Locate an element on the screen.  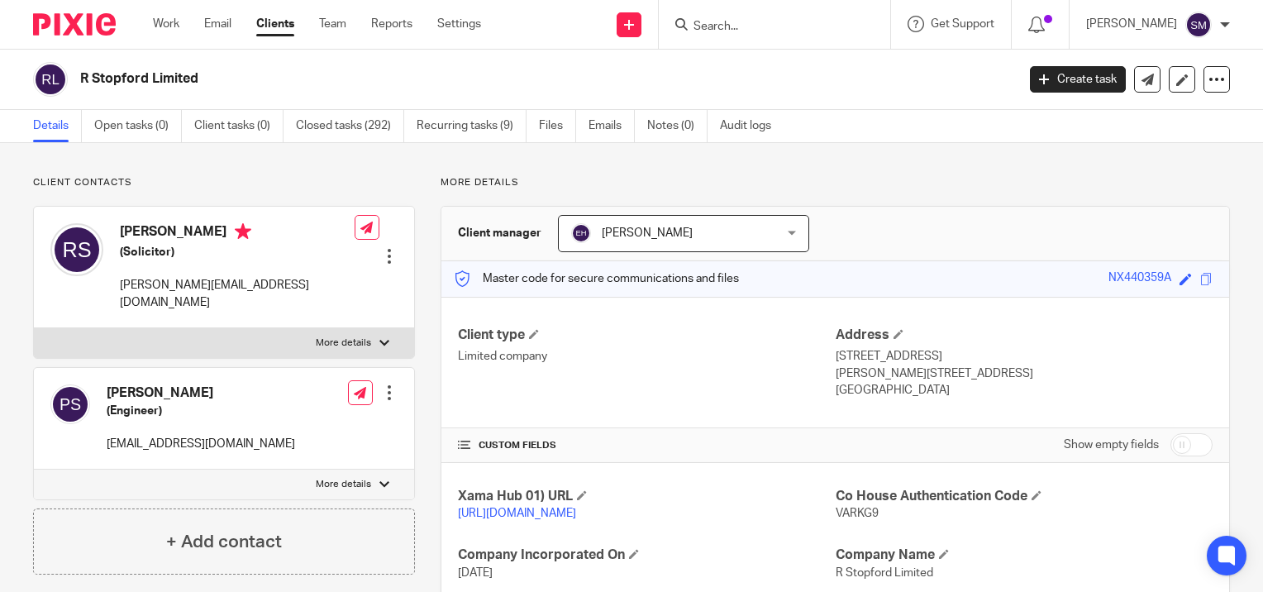
span: Get Support is located at coordinates (962, 24).